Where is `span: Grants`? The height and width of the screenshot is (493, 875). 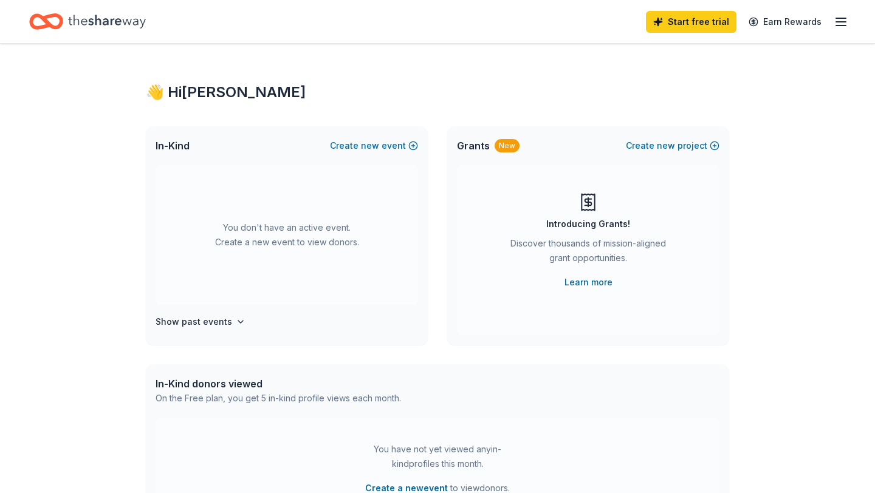 span: Grants is located at coordinates (473, 146).